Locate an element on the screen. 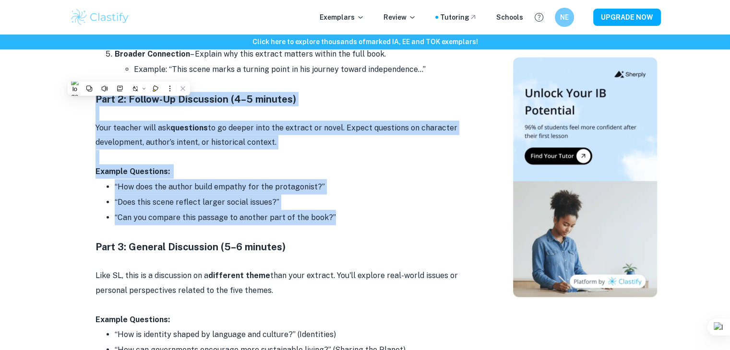 The image size is (730, 350). li: – Explain why this extract matters within the full book. is located at coordinates (297, 62).